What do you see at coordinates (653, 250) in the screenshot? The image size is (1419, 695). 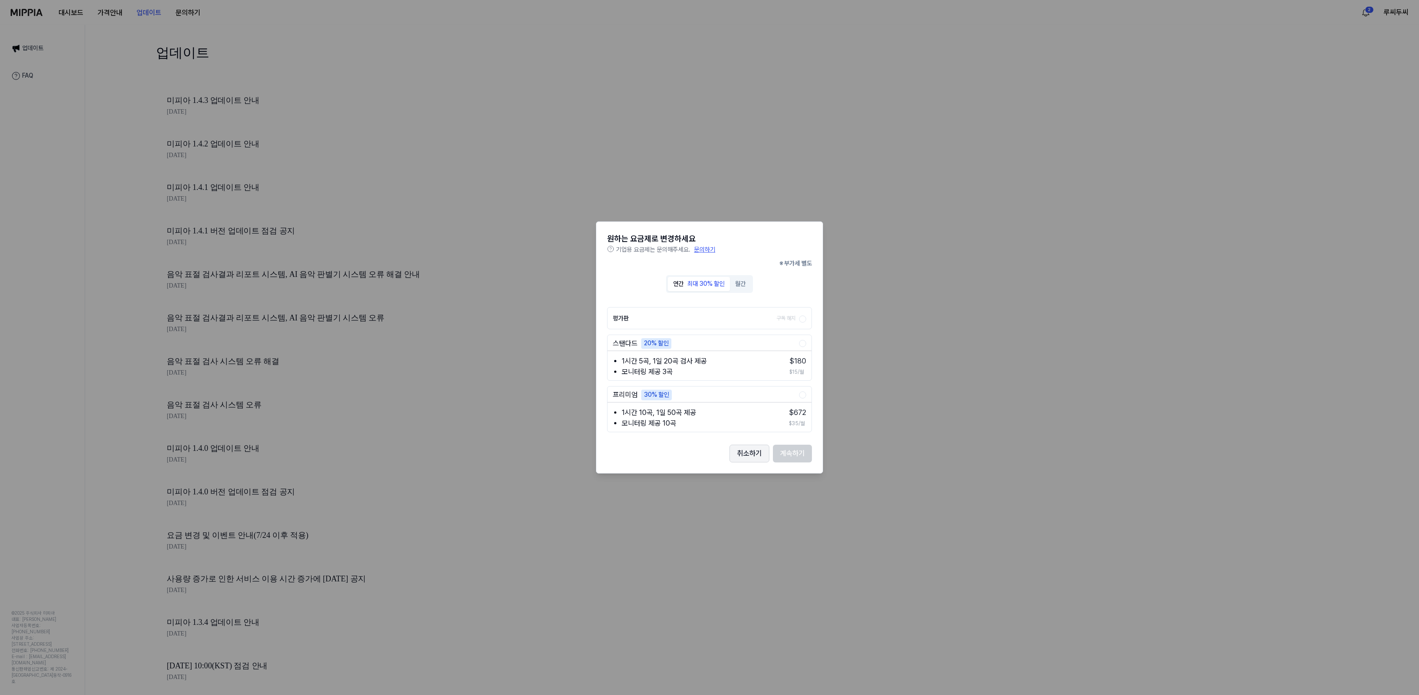 I see `p: 기업용 요금제는 문의해주세요.` at bounding box center [653, 250].